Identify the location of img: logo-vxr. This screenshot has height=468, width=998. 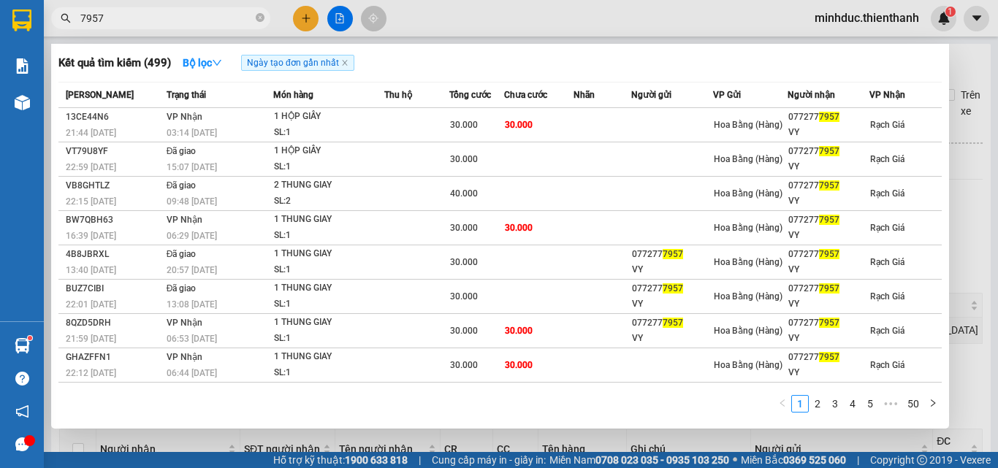
(22, 20).